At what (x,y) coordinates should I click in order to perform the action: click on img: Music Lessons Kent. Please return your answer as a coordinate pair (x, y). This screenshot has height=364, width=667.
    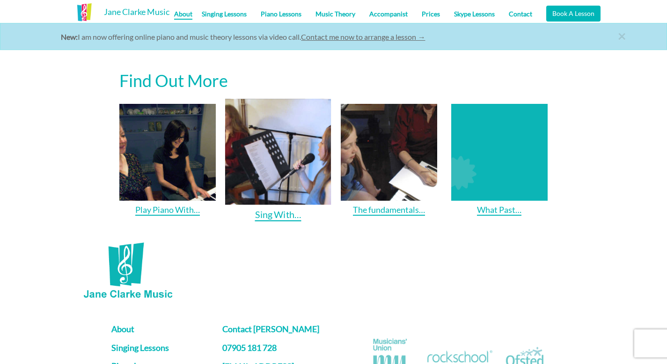
    Looking at the image, I should click on (85, 15).